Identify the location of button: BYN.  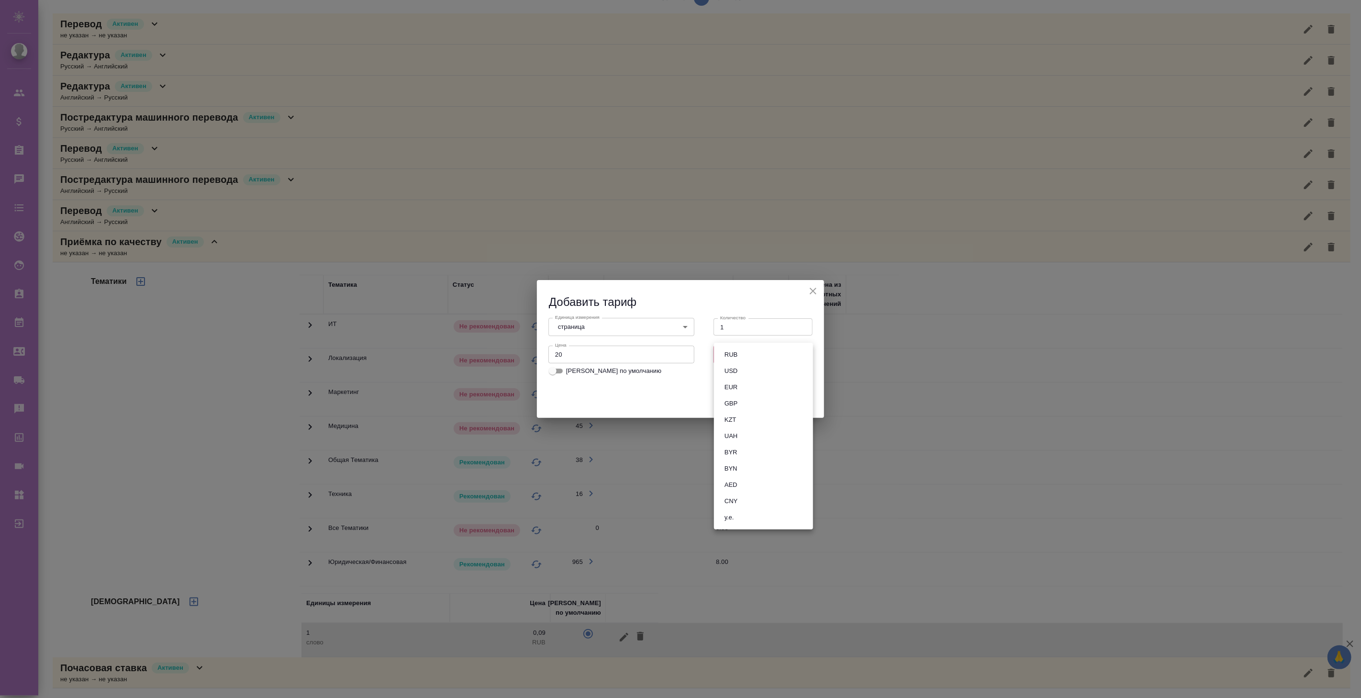
(731, 468).